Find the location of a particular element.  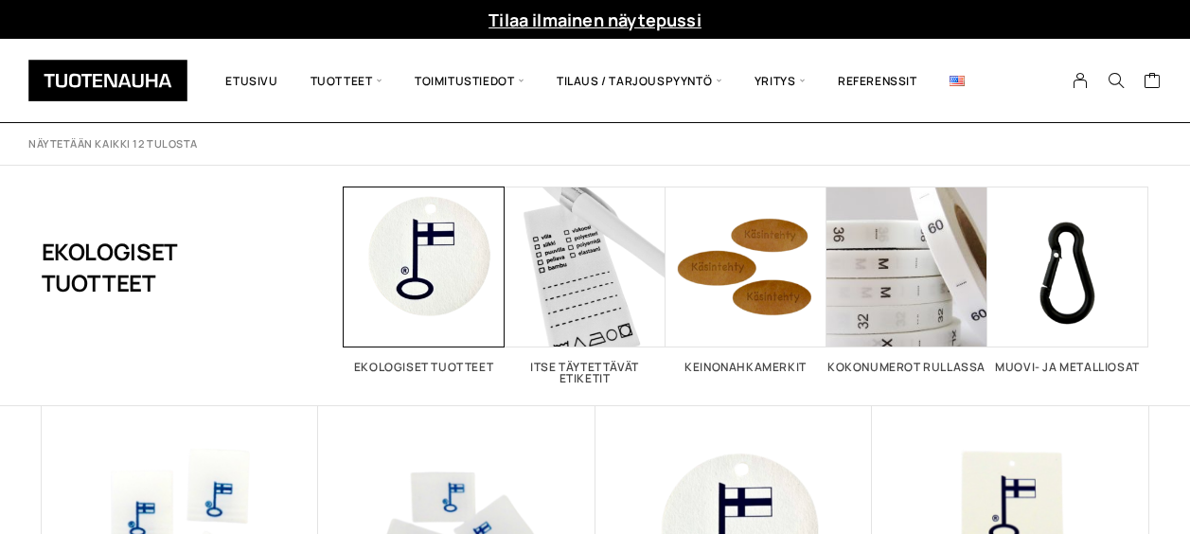

h2: Ekologiset tuotteet is located at coordinates (424, 367).